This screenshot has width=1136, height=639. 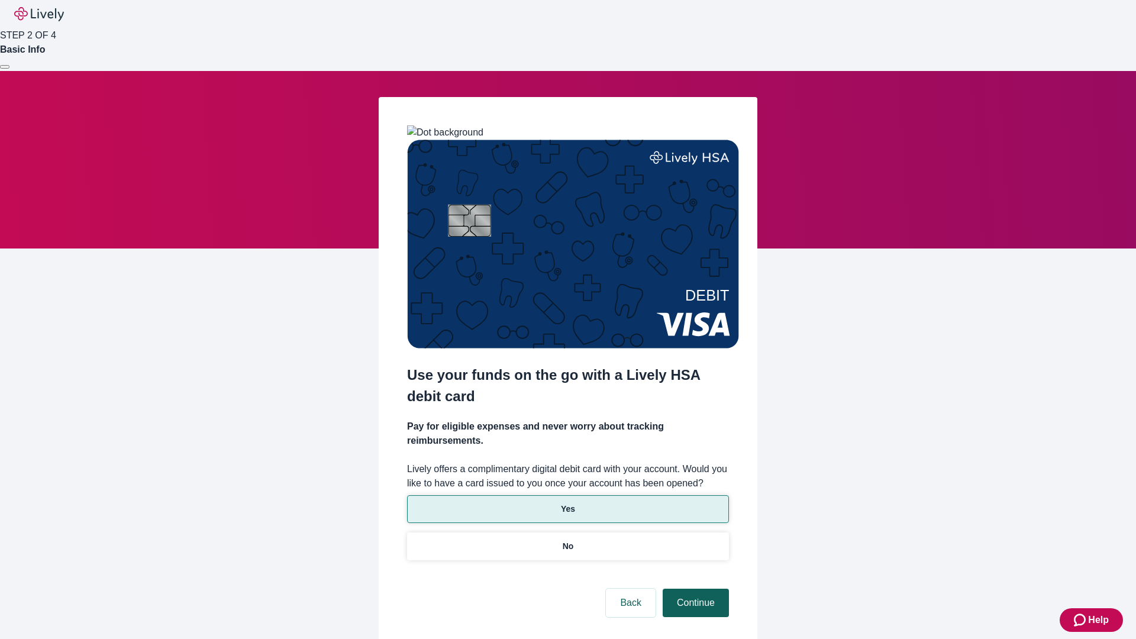 What do you see at coordinates (568, 546) in the screenshot?
I see `p: No` at bounding box center [568, 546].